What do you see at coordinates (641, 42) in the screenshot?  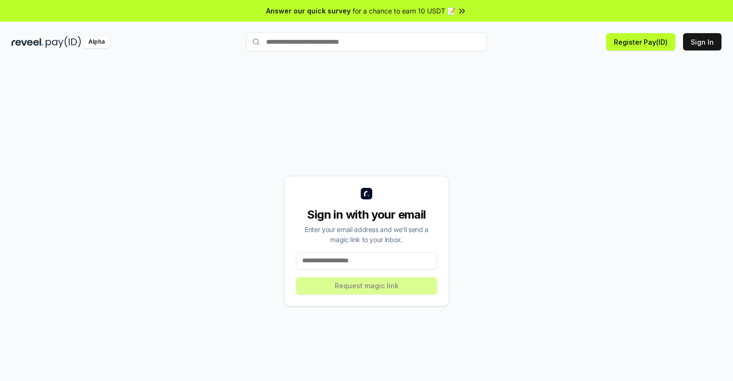 I see `button: Register Pay(ID)` at bounding box center [641, 42].